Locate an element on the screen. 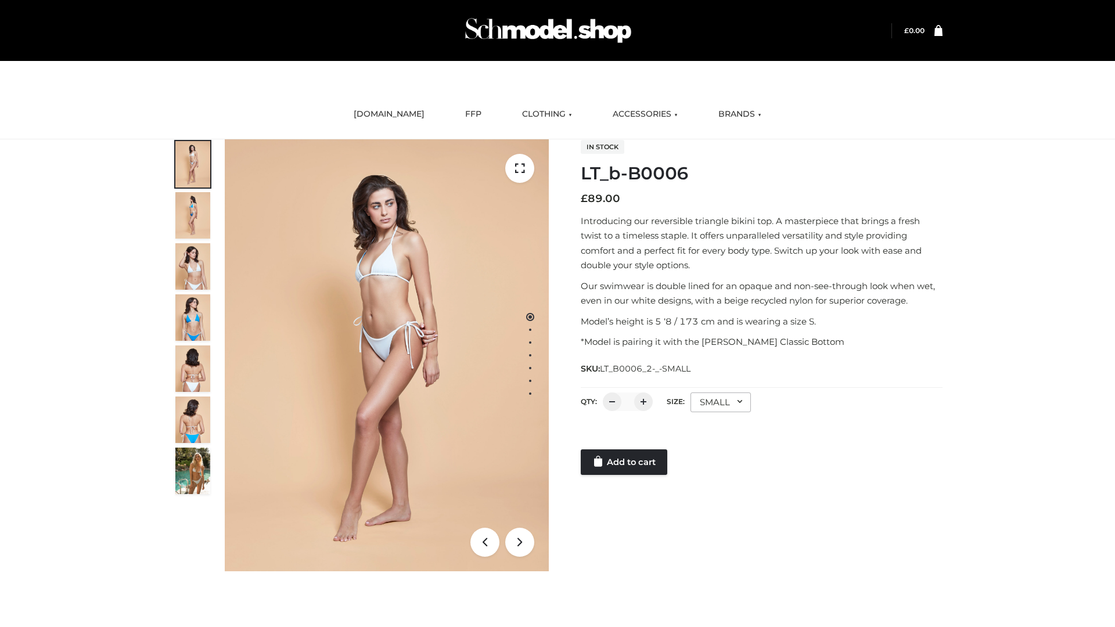 This screenshot has width=1115, height=627. label: QTY: is located at coordinates (589, 401).